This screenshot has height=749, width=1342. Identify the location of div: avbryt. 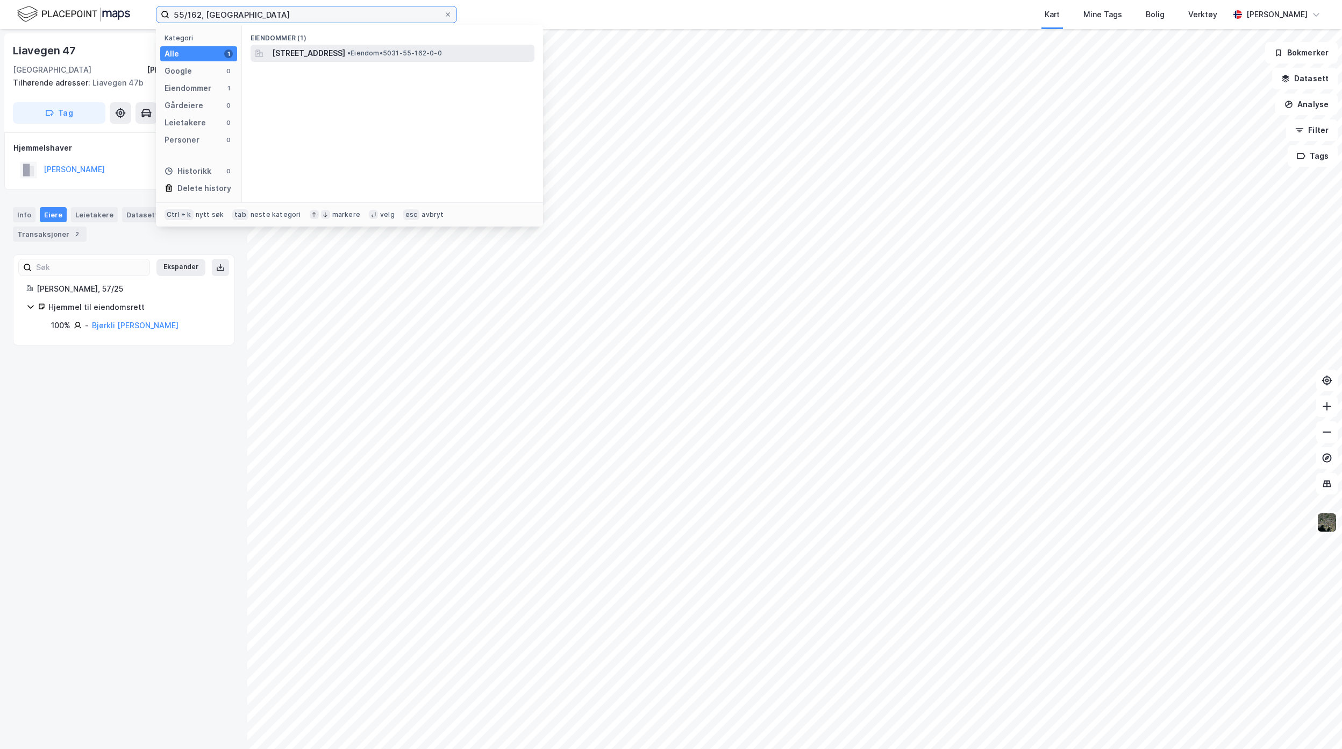
(432, 215).